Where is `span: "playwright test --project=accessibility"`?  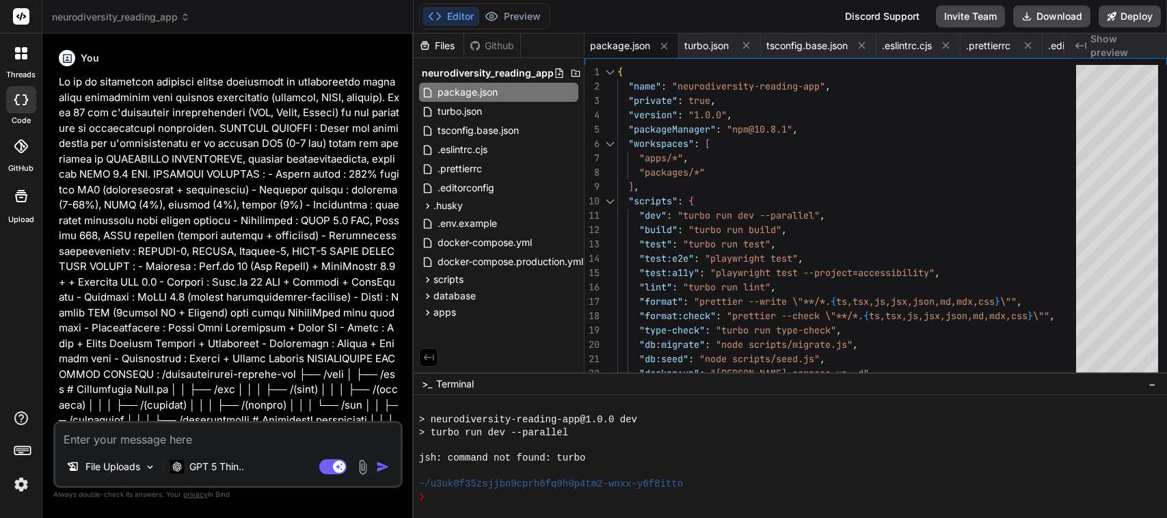 span: "playwright test --project=accessibility" is located at coordinates (823, 273).